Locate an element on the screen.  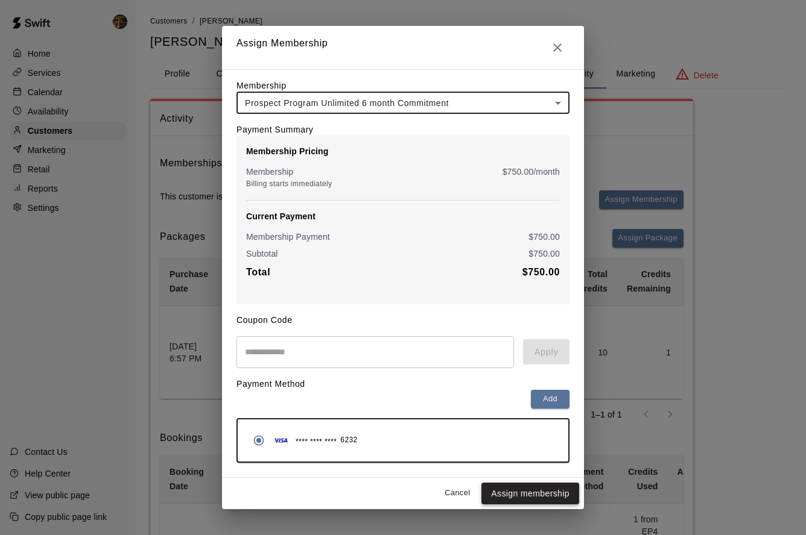
b: $ 750.00 is located at coordinates (541, 272).